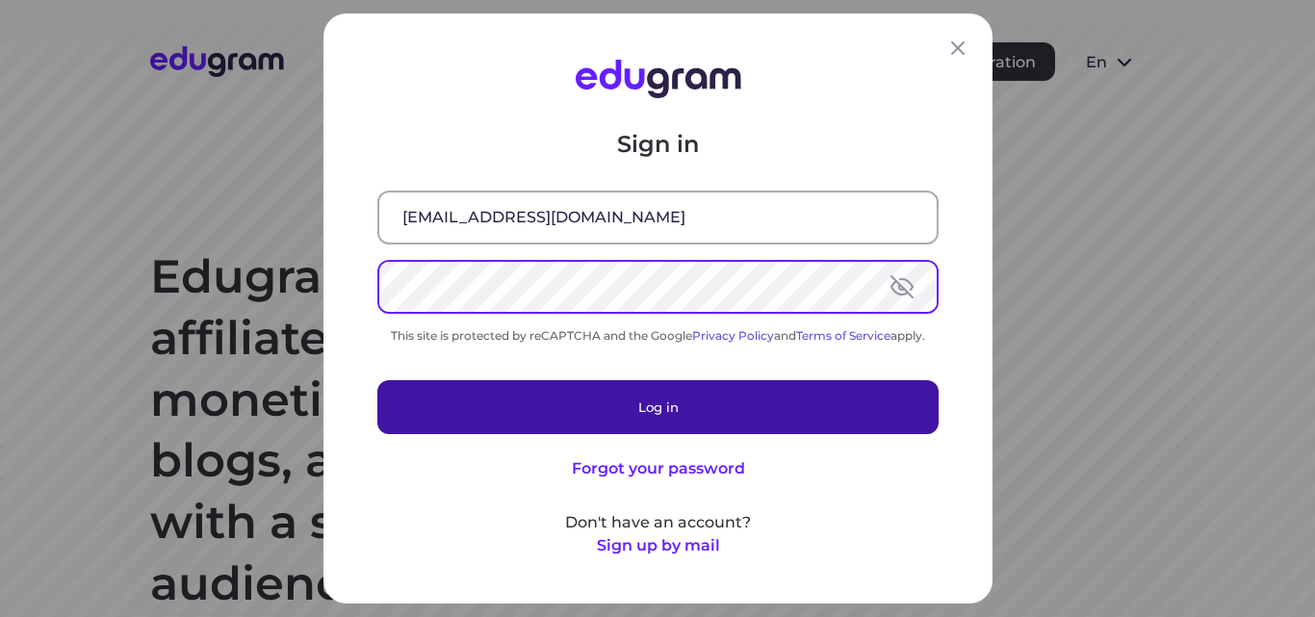 The height and width of the screenshot is (617, 1315). Describe the element at coordinates (657, 523) in the screenshot. I see `p: Don't have an account?` at that location.